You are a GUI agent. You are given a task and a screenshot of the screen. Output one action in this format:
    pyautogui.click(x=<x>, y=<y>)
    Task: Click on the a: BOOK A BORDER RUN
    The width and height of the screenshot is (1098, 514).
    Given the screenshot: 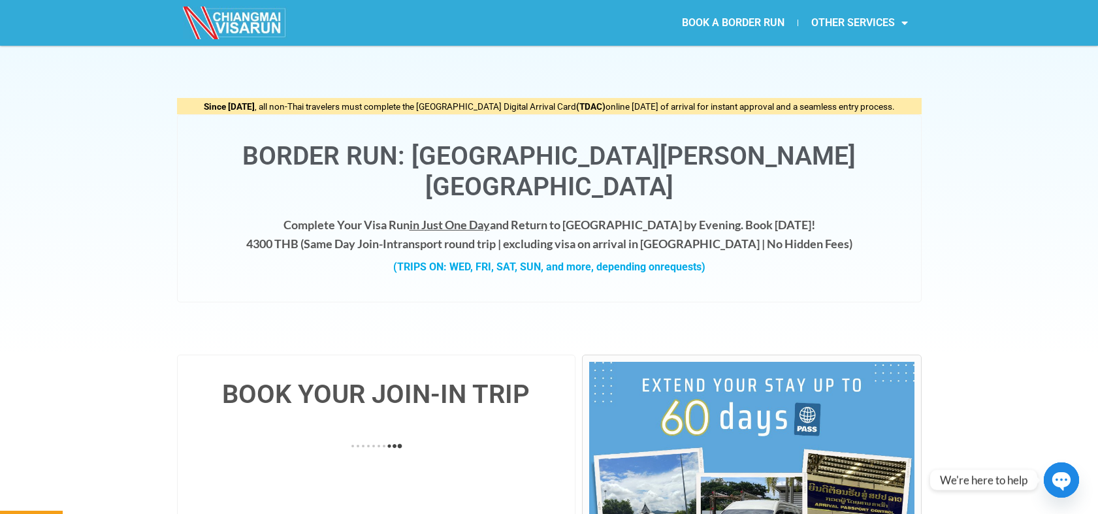 What is the action you would take?
    pyautogui.click(x=733, y=23)
    